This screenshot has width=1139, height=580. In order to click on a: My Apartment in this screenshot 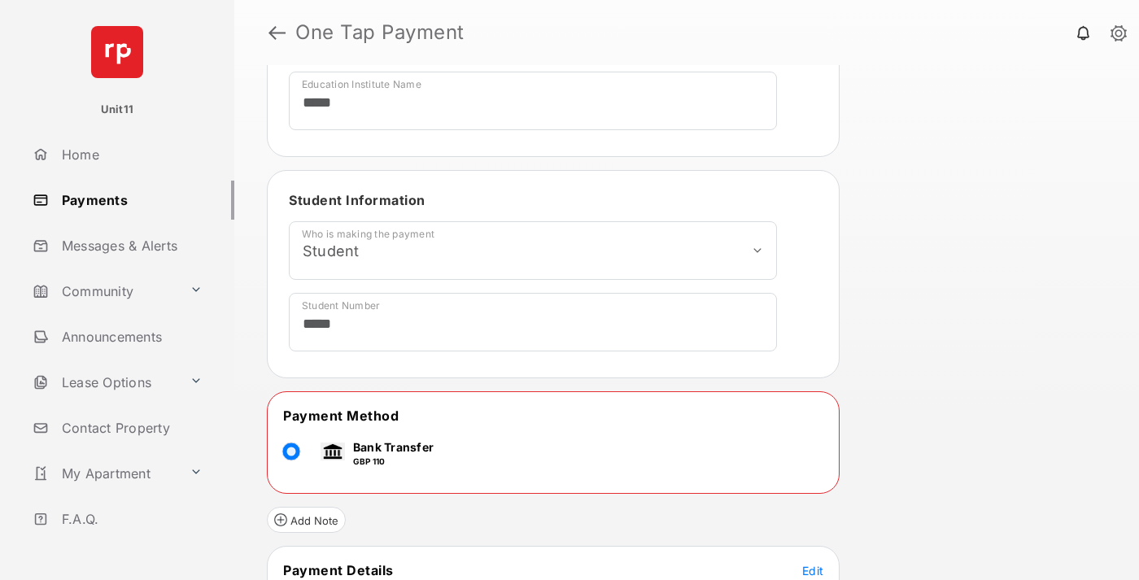, I will do `click(104, 474)`.